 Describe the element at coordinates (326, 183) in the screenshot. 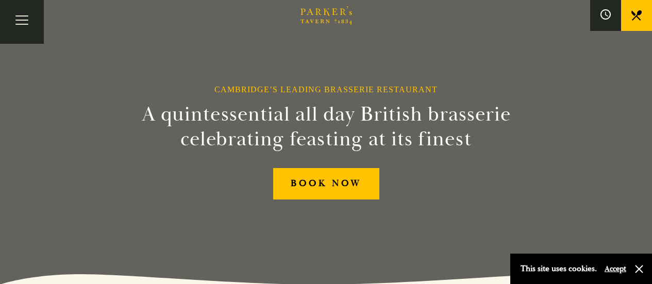

I see `a: BOOK NOW` at that location.